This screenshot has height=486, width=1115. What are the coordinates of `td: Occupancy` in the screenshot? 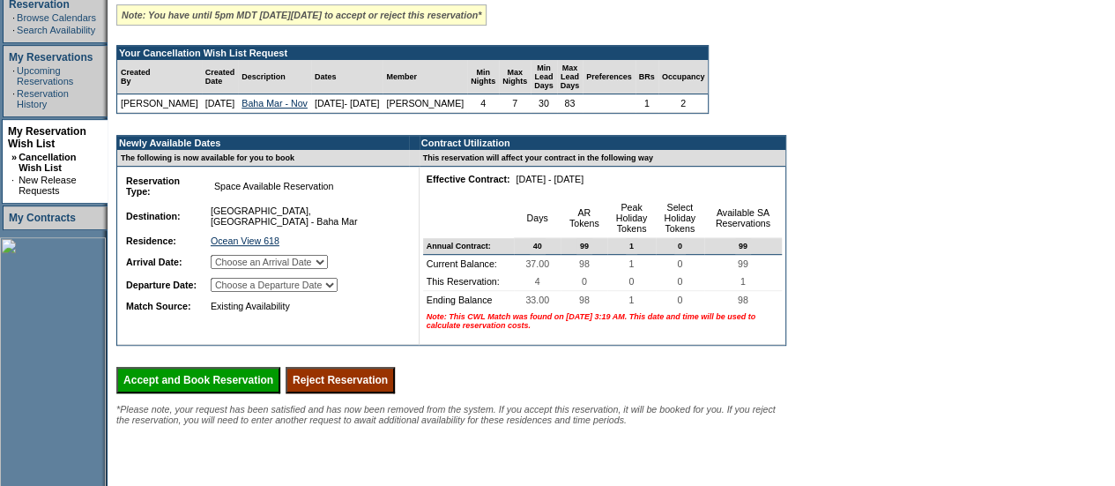 It's located at (683, 77).